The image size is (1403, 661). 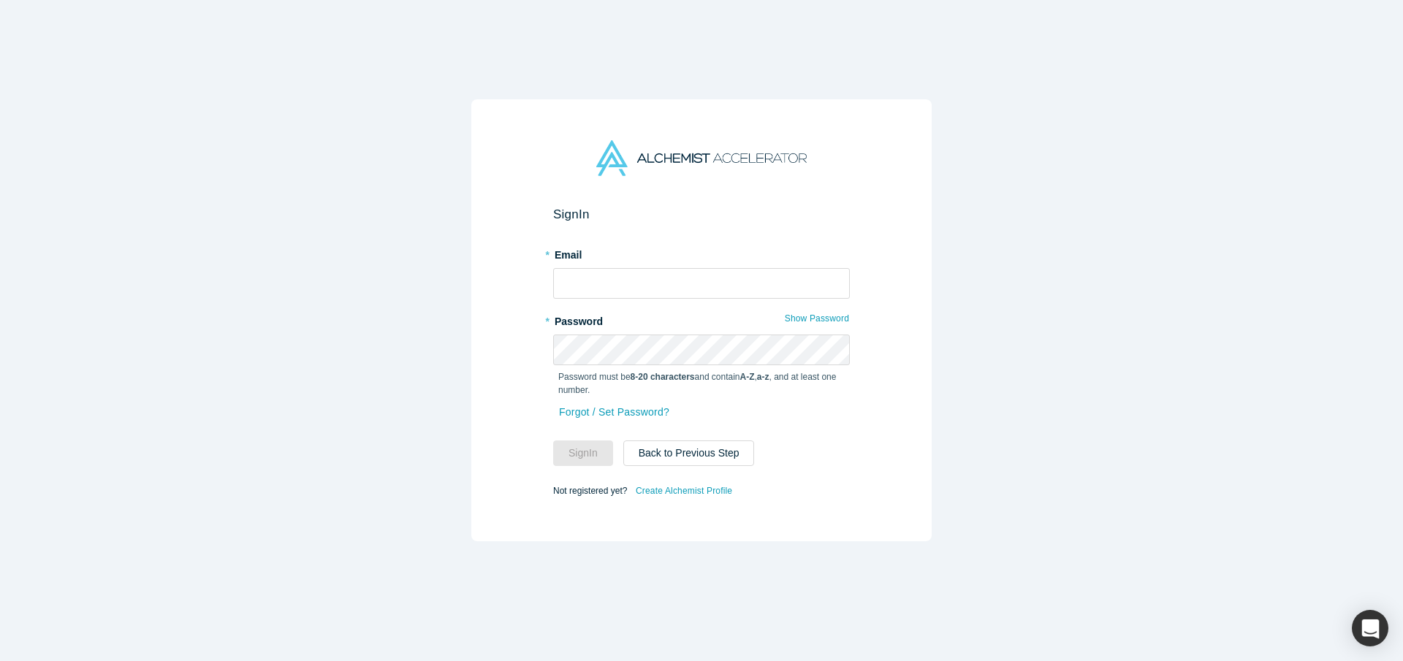 What do you see at coordinates (614, 412) in the screenshot?
I see `a: Forgot / Set Password?` at bounding box center [614, 412].